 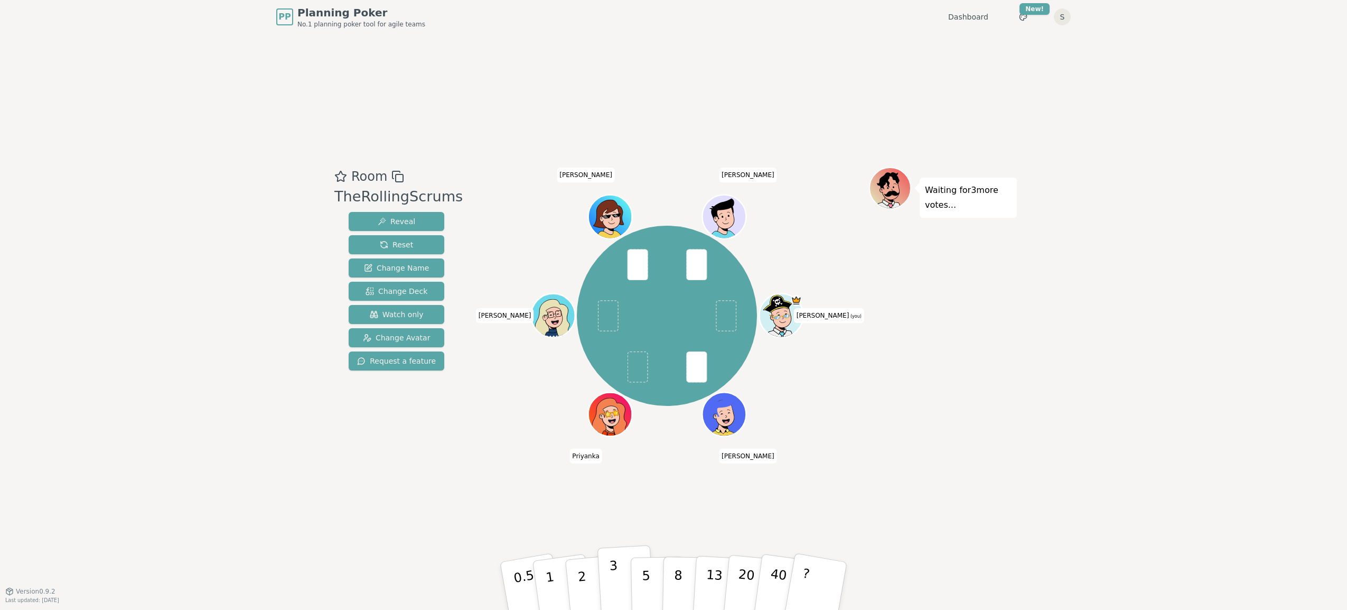 I want to click on div: TheRollingScrums, so click(x=398, y=197).